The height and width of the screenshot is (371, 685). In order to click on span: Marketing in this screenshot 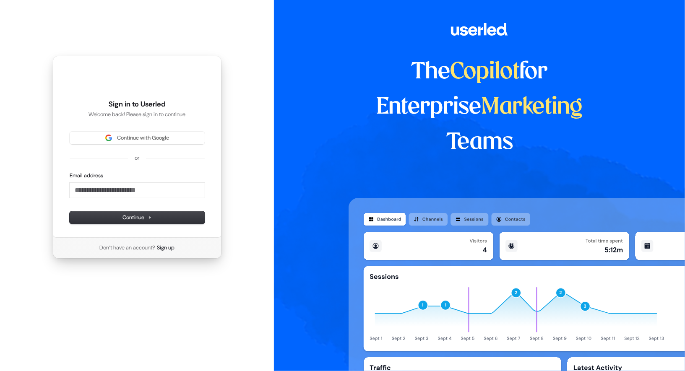, I will do `click(532, 107)`.